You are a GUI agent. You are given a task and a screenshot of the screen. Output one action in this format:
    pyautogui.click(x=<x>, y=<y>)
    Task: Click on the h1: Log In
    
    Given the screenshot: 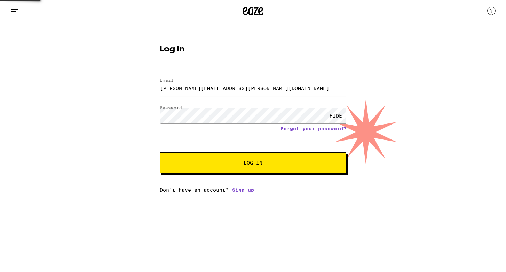 What is the action you would take?
    pyautogui.click(x=253, y=49)
    